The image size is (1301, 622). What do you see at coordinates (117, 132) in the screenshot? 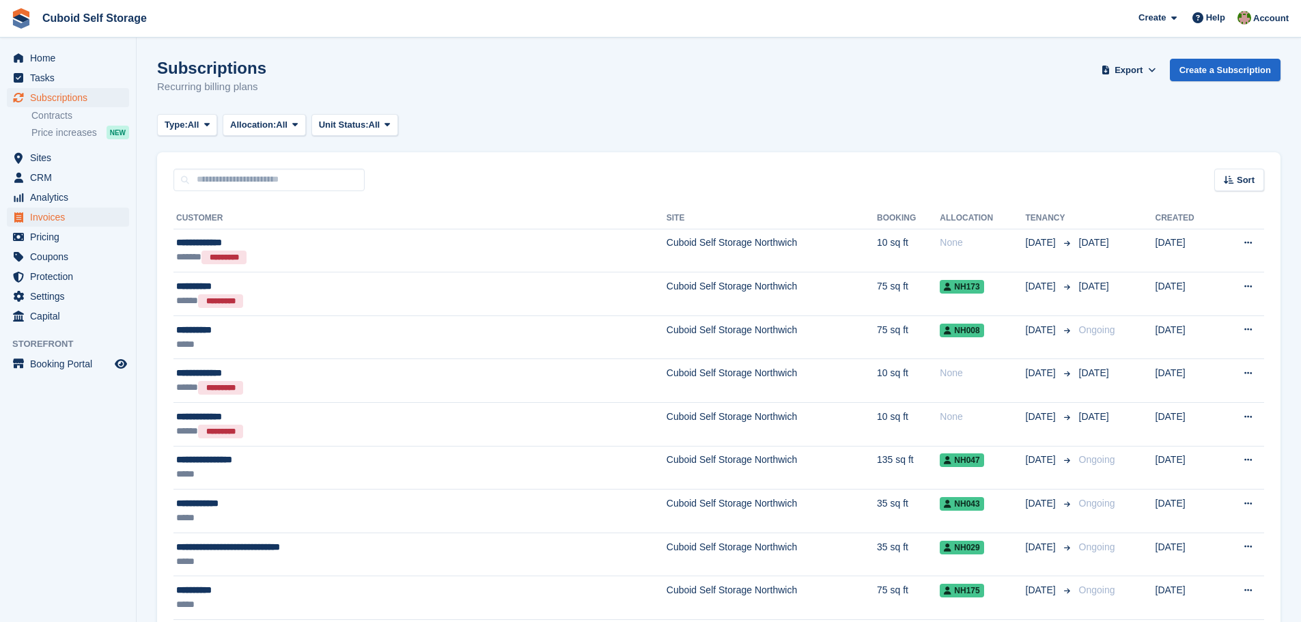
I see `div: NEW` at bounding box center [117, 132].